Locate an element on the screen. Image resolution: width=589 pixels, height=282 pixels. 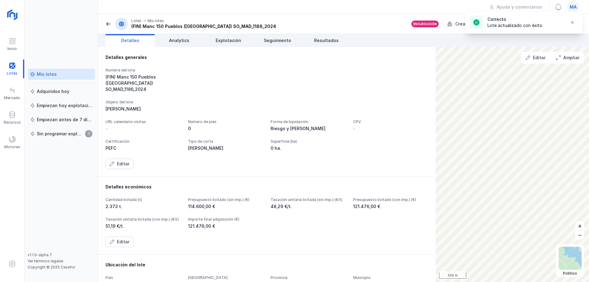
div: Lotes is located at coordinates (136, 21).